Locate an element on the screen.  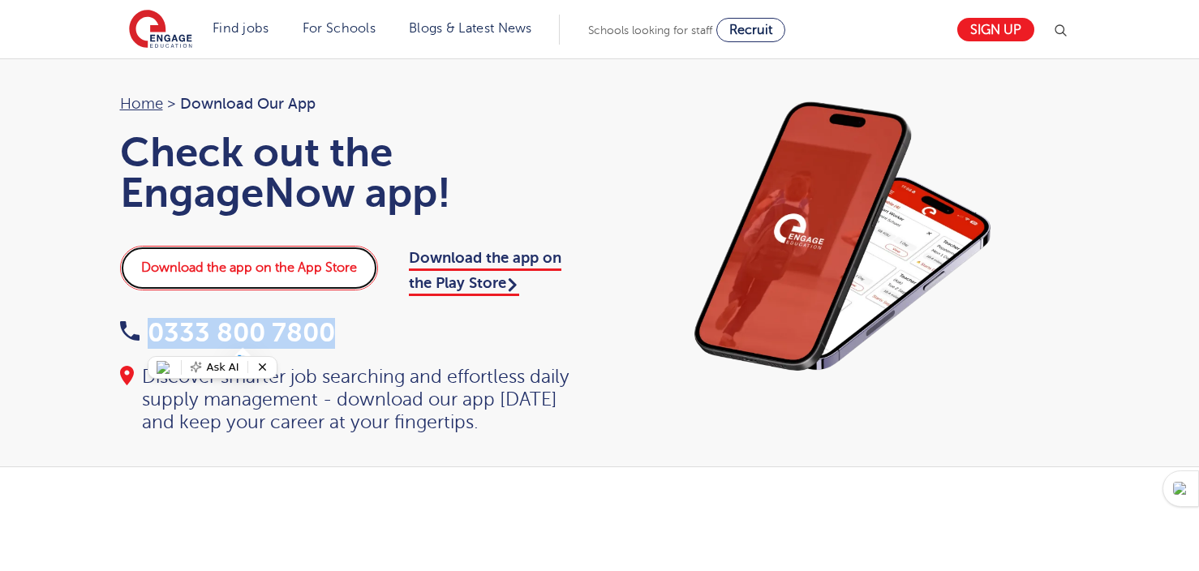
a: Sign up is located at coordinates (995, 29).